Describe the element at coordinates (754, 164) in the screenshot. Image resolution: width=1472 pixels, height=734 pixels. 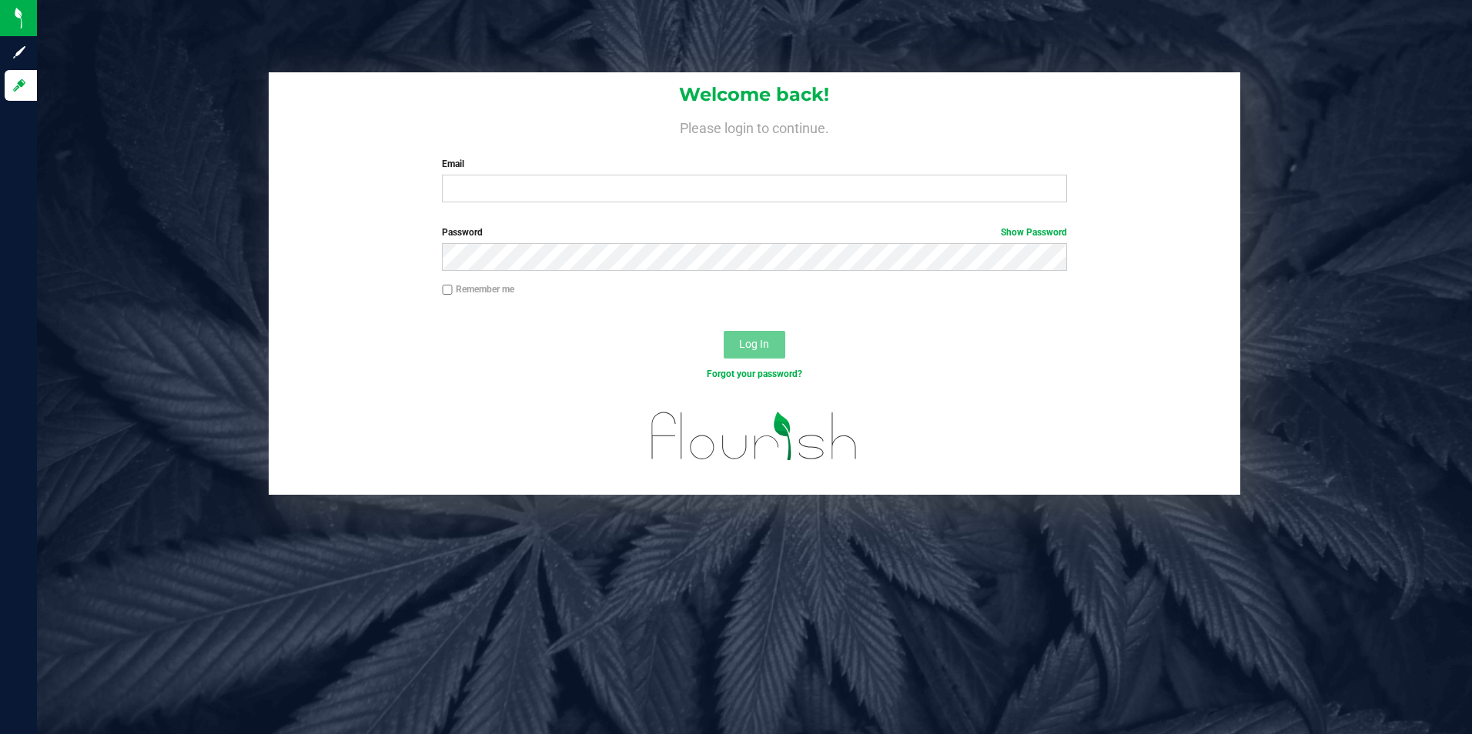
I see `label: Email` at that location.